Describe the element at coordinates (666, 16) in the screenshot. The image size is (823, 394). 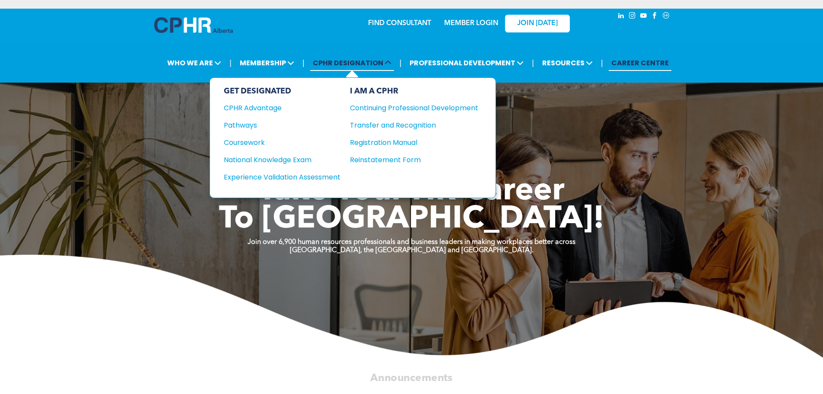
I see `a: Social network` at that location.